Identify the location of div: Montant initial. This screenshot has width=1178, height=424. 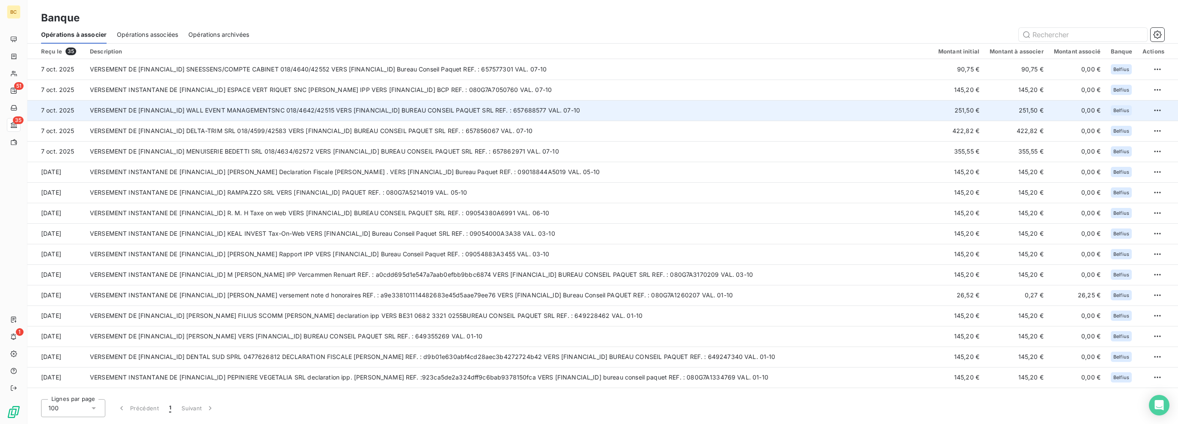
(959, 51).